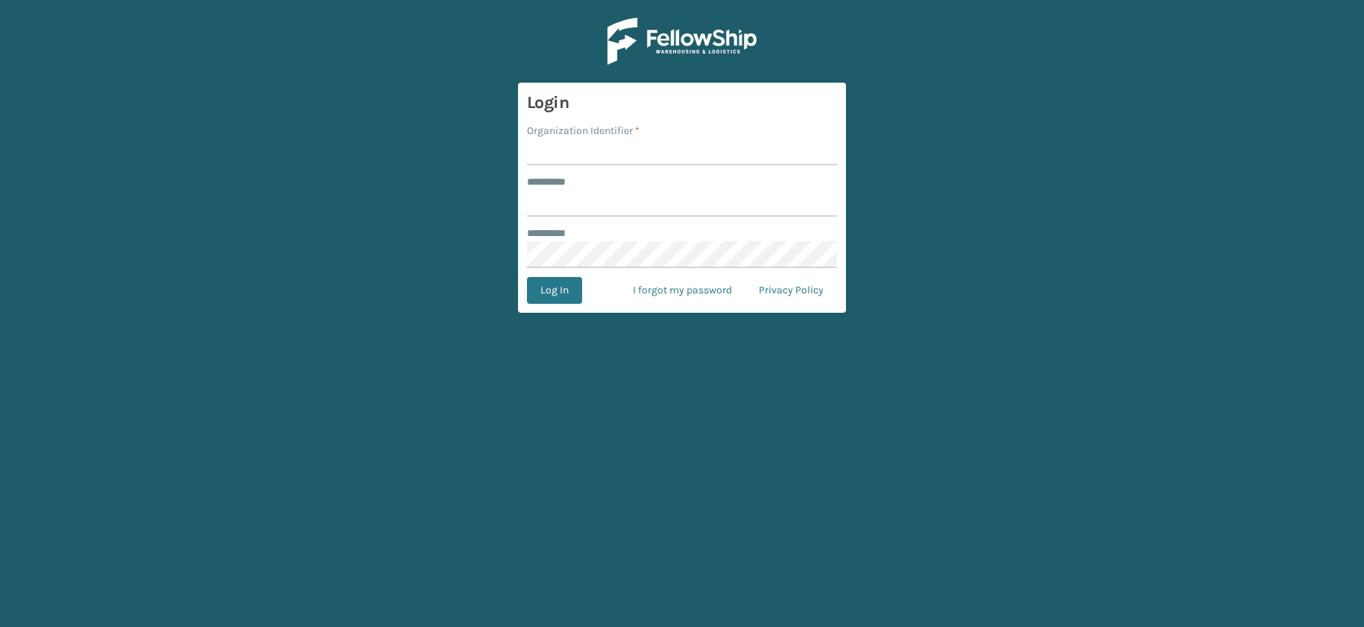 This screenshot has width=1364, height=627. Describe the element at coordinates (583, 130) in the screenshot. I see `label: Organization Identifier` at that location.